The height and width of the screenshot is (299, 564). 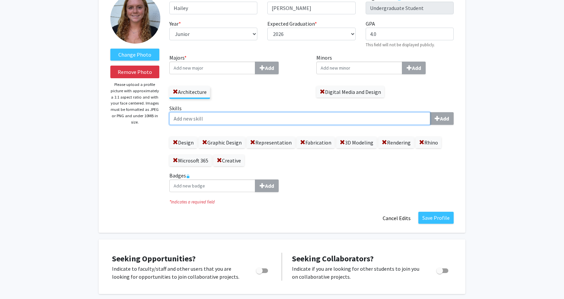 I want to click on input: SkillsAdd, so click(x=300, y=119).